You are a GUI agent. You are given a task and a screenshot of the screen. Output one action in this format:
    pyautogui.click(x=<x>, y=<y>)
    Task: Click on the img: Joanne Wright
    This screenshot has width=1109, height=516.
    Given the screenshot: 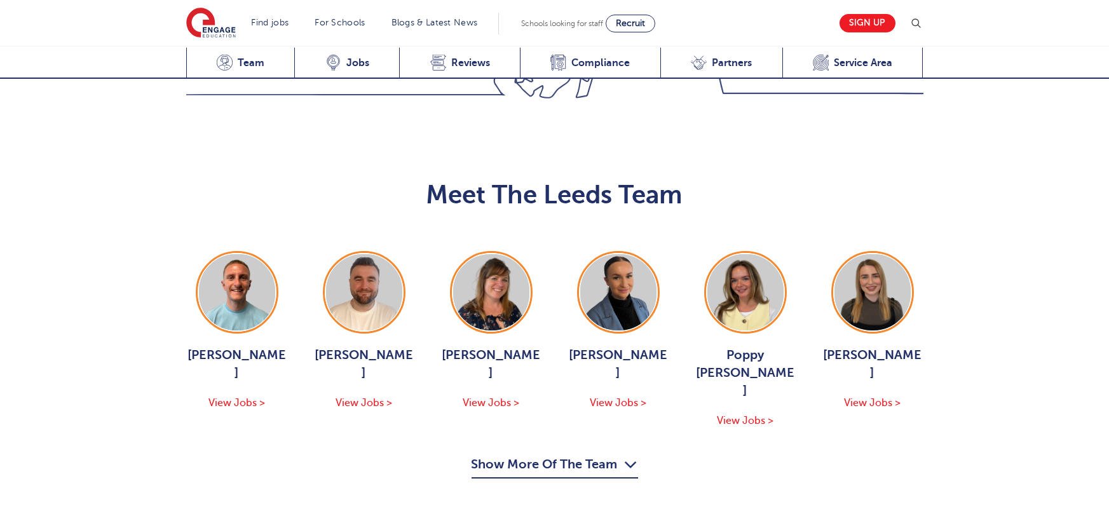 What is the action you would take?
    pyautogui.click(x=491, y=292)
    